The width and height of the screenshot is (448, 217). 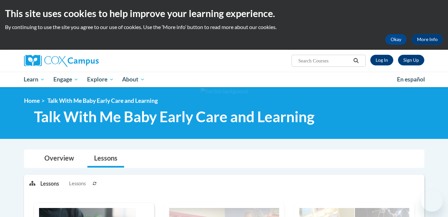 I want to click on a: Learn, so click(x=34, y=79).